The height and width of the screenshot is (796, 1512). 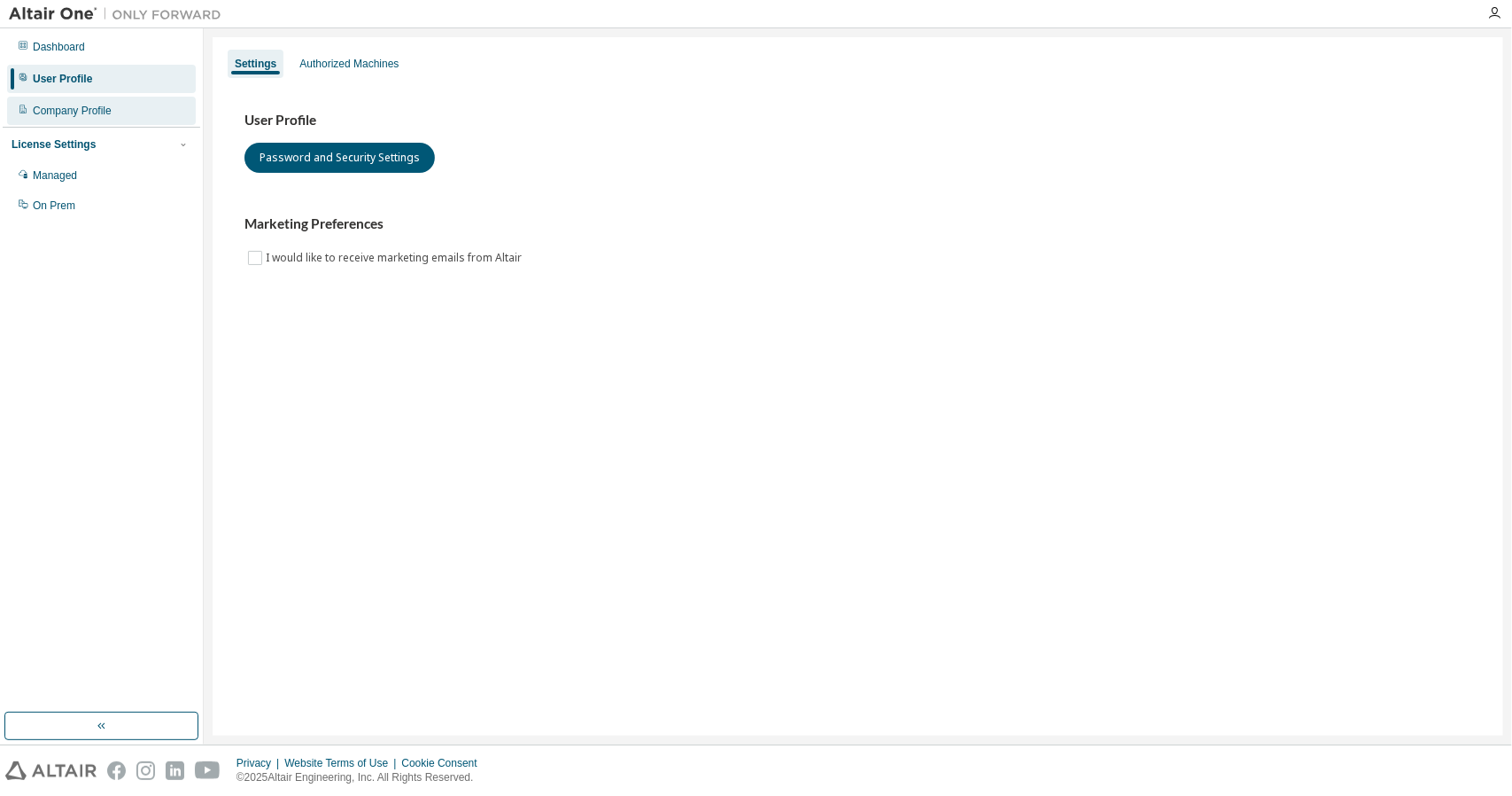 I want to click on h3: User Profile, so click(x=858, y=120).